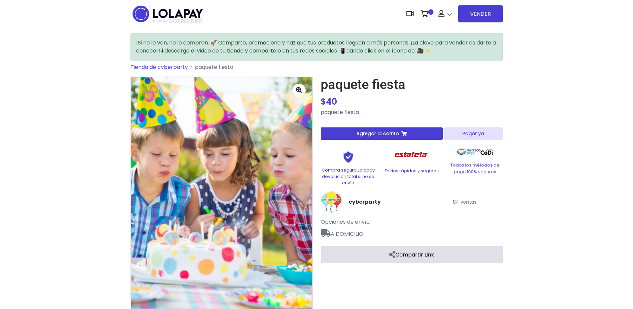 The width and height of the screenshot is (633, 309). I want to click on a: cyberparty, so click(365, 202).